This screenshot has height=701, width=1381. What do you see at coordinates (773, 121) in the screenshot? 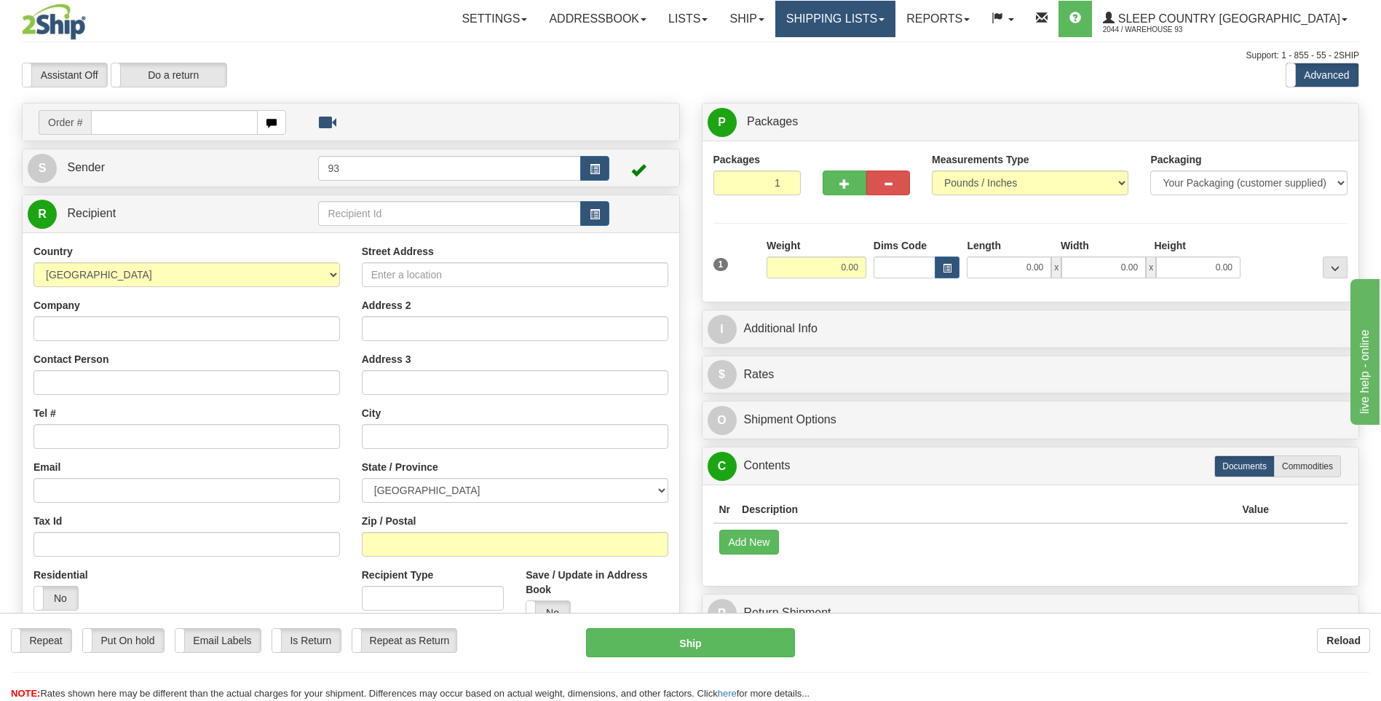
I see `span: Packages` at bounding box center [773, 121].